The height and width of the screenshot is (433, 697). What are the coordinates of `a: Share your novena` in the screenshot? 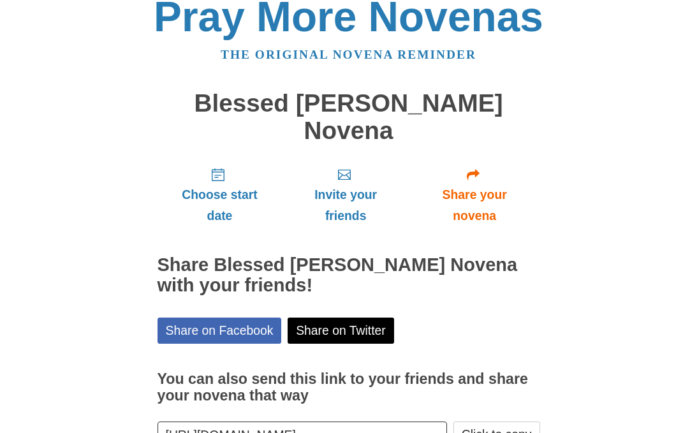 It's located at (475, 195).